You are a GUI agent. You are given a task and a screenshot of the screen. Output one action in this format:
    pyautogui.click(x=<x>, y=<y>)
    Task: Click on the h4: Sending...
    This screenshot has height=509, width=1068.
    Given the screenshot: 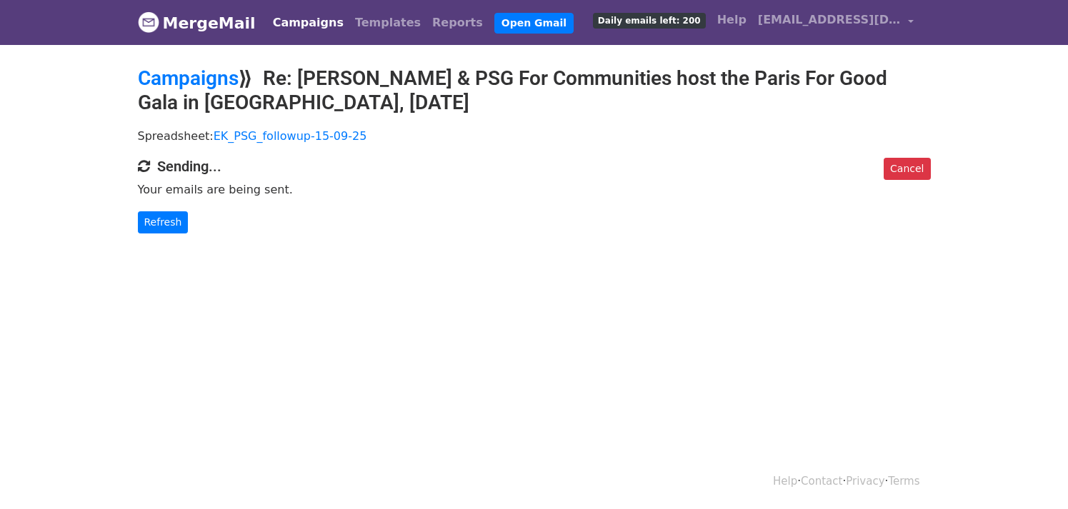 What is the action you would take?
    pyautogui.click(x=534, y=166)
    